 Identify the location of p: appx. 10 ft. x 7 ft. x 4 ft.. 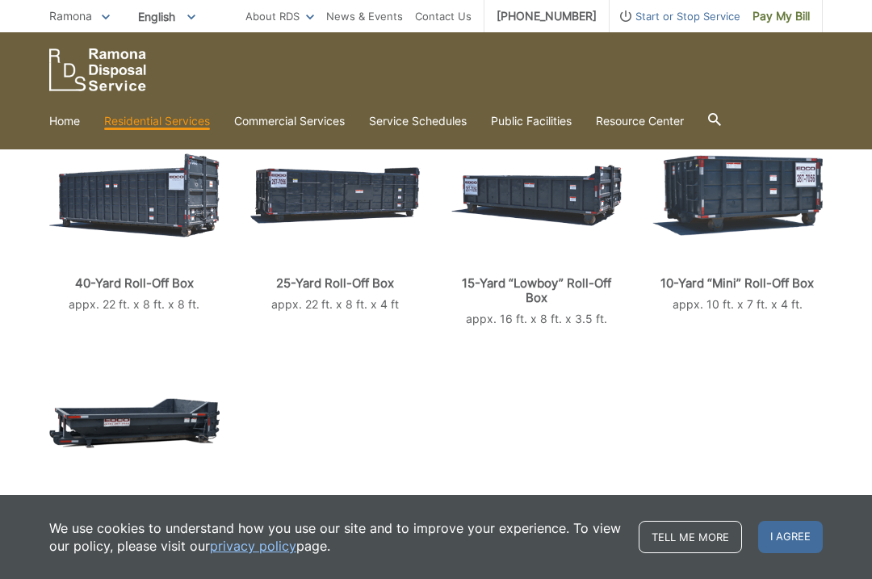
(738, 305).